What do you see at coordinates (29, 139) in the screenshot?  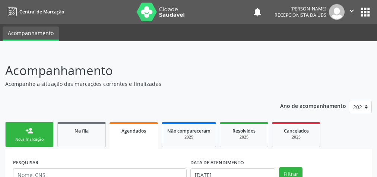 I see `div: Nova marcação` at bounding box center [29, 139].